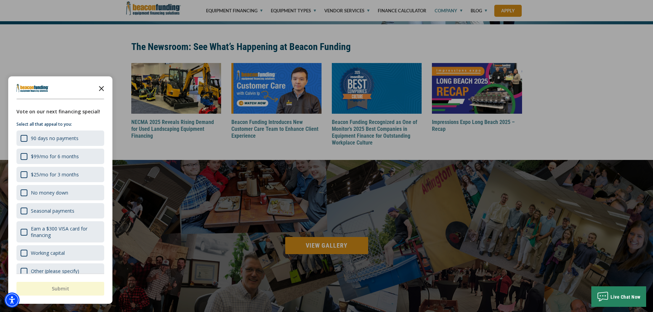 The image size is (653, 312). Describe the element at coordinates (60, 112) in the screenshot. I see `div: Vote on our next financing special!` at that location.